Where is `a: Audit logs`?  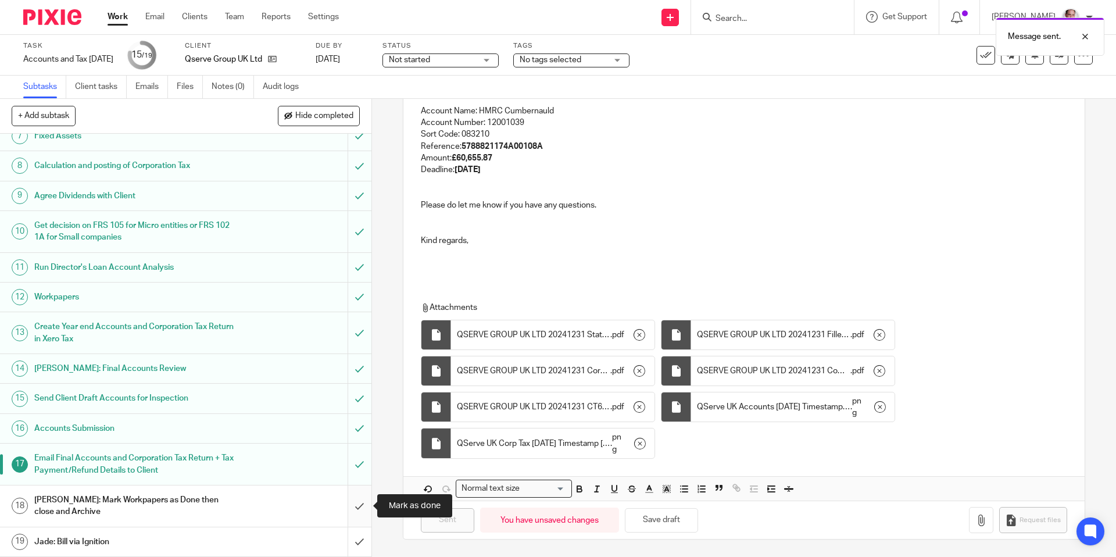 a: Audit logs is located at coordinates (285, 87).